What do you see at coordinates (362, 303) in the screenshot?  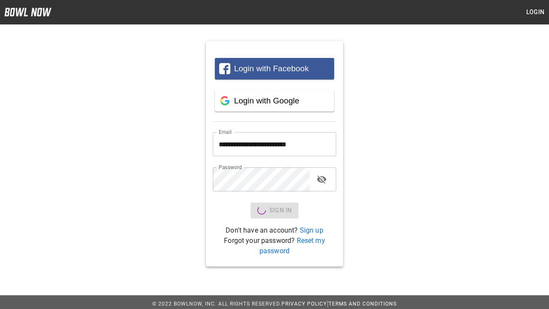 I see `a: Terms and Conditions` at bounding box center [362, 303].